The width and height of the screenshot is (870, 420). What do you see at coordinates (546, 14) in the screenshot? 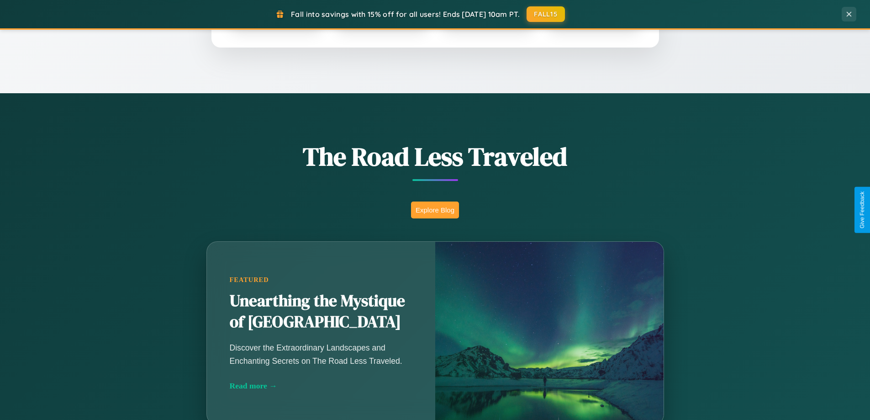
I see `button: FALL15` at bounding box center [546, 14].